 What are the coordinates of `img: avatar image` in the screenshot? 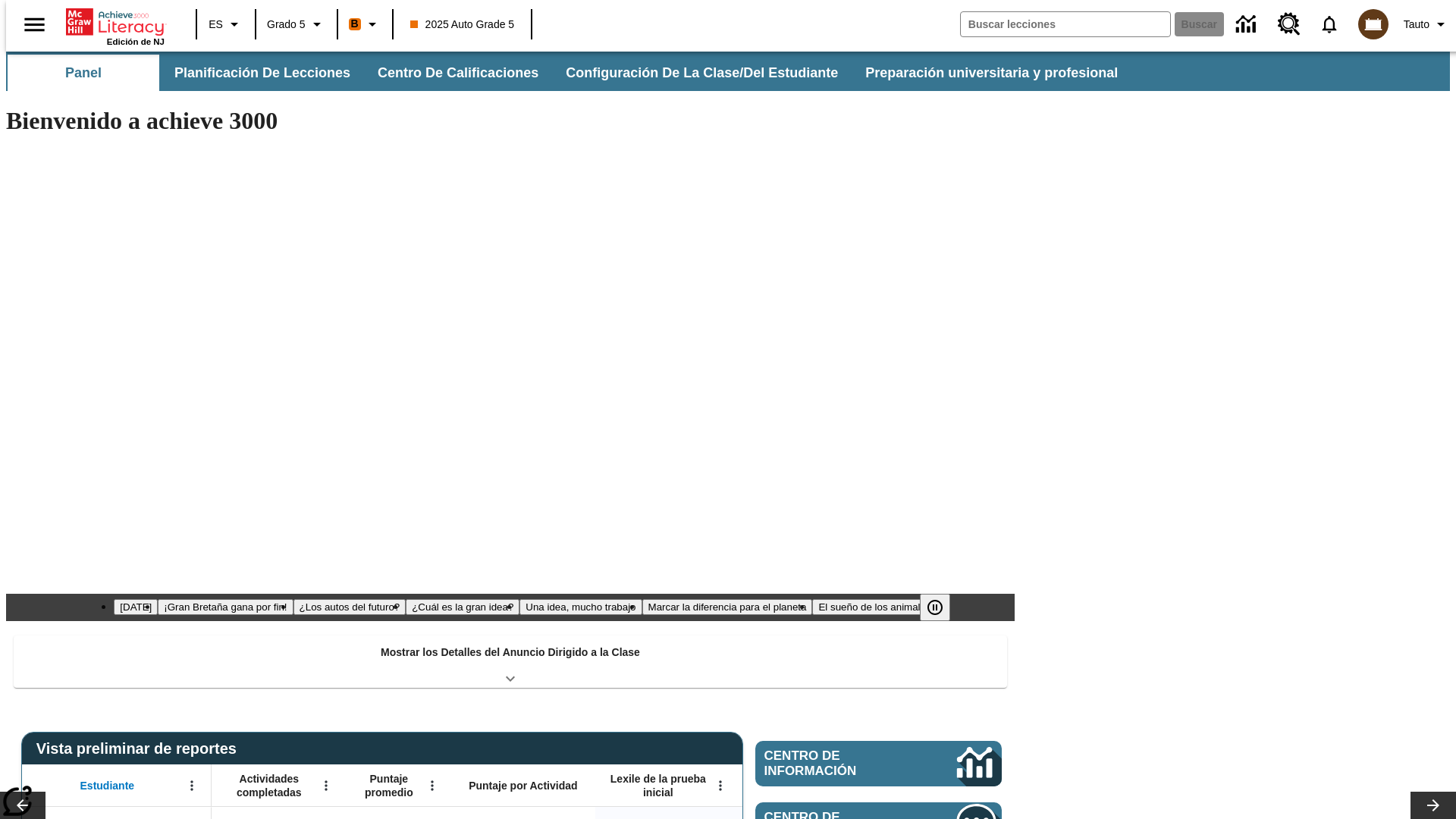 It's located at (1373, 25).